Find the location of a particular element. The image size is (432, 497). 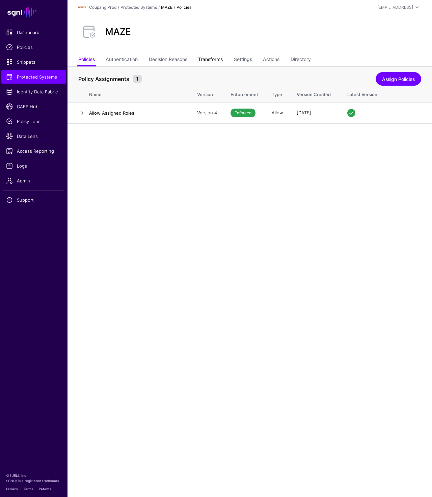

th: Type is located at coordinates (277, 93).